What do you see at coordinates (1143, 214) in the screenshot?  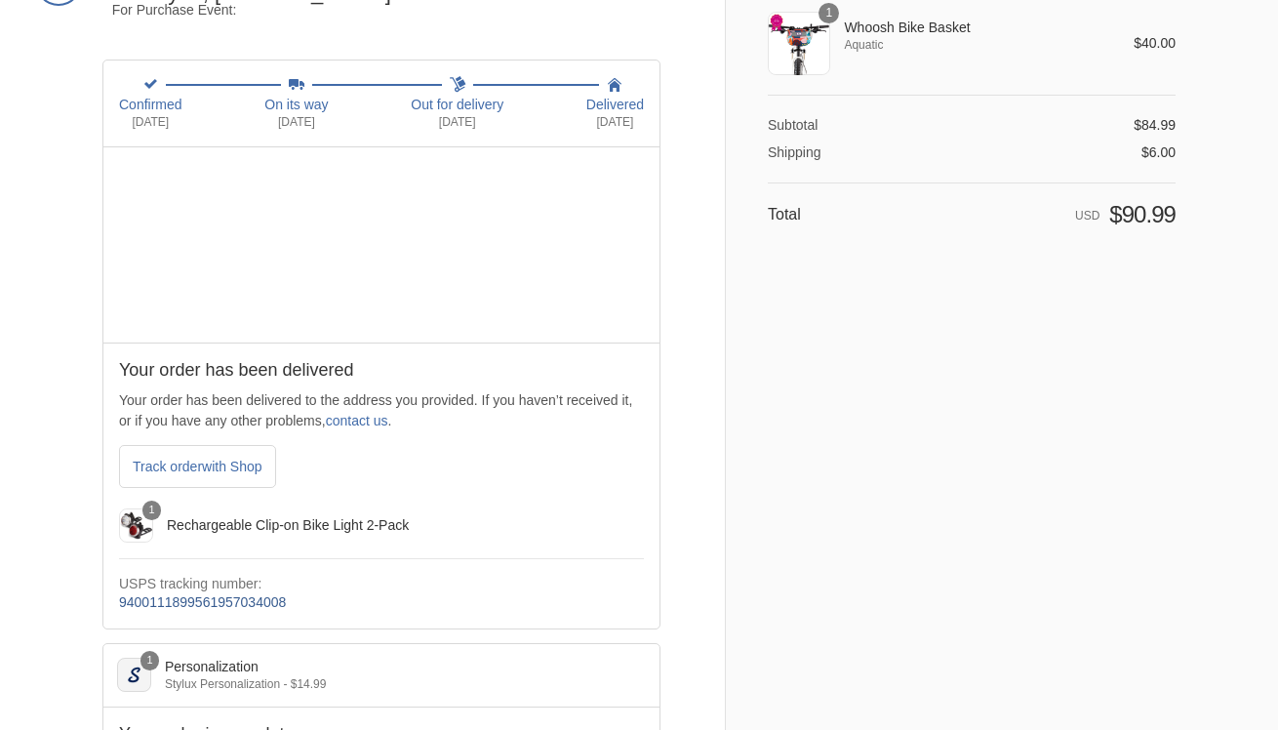 I see `span: $90.99` at bounding box center [1143, 214].